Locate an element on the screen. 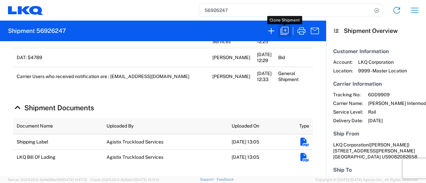 This screenshot has width=426, height=183. span: Carrier Name: is located at coordinates (347, 103).